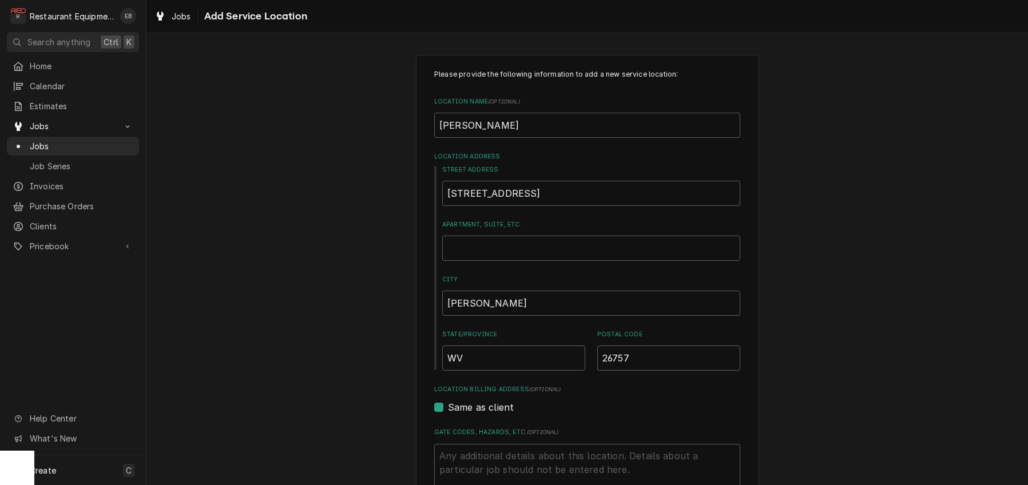 The width and height of the screenshot is (1028, 485). Describe the element at coordinates (73, 246) in the screenshot. I see `a: Go to Pricebook` at that location.